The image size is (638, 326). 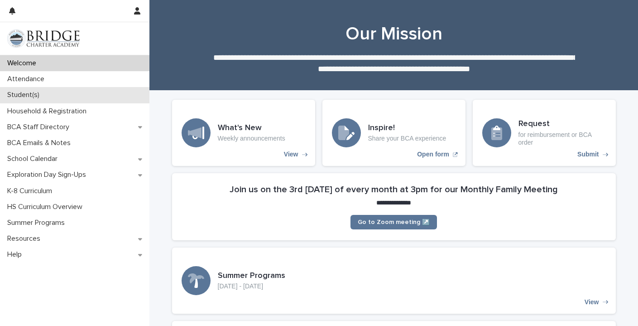 I want to click on p: Help, so click(x=16, y=254).